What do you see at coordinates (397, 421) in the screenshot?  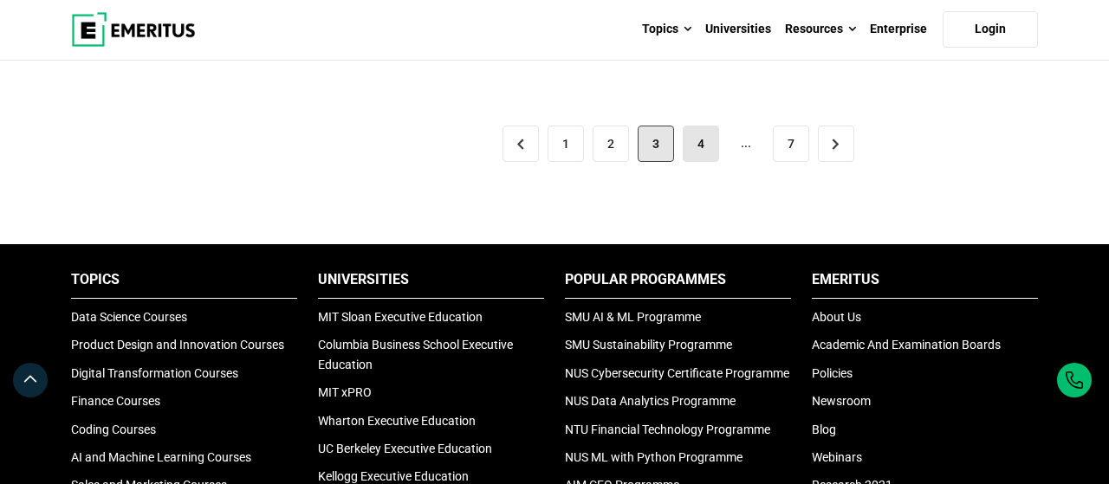 I see `a: Wharton Executive Education` at bounding box center [397, 421].